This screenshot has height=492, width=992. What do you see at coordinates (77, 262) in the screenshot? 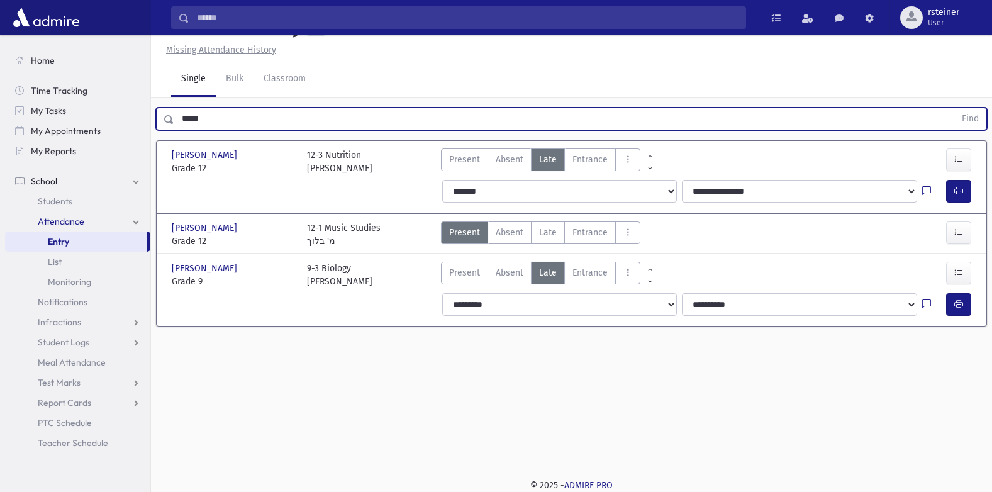
I see `a: List` at bounding box center [77, 262].